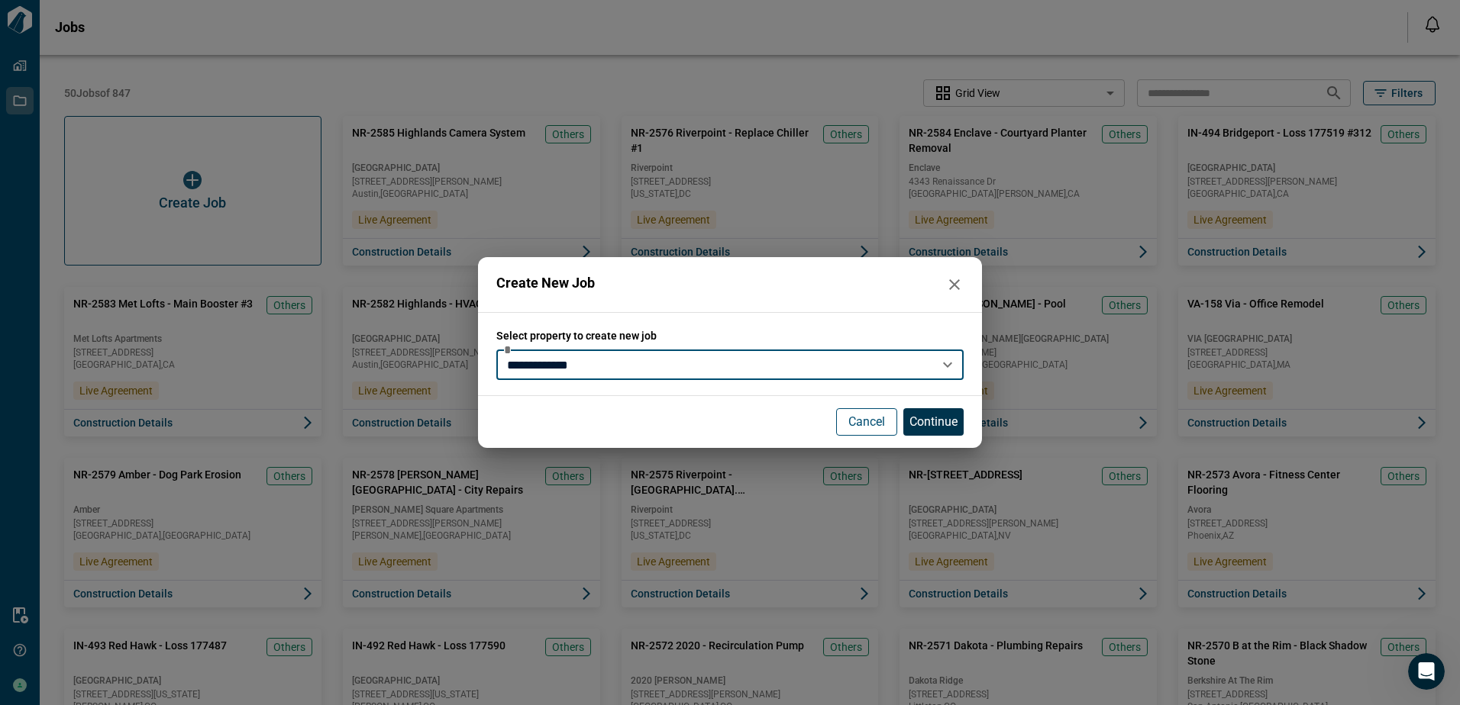 Image resolution: width=1460 pixels, height=705 pixels. Describe the element at coordinates (933, 422) in the screenshot. I see `p: Continue` at that location.